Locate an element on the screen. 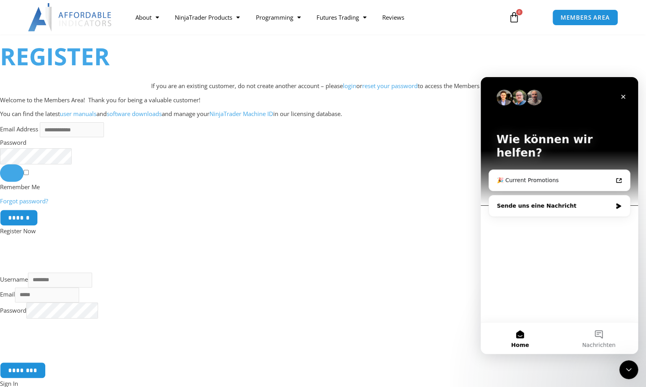 This screenshot has height=387, width=646. a: Futures Trading is located at coordinates (341, 17).